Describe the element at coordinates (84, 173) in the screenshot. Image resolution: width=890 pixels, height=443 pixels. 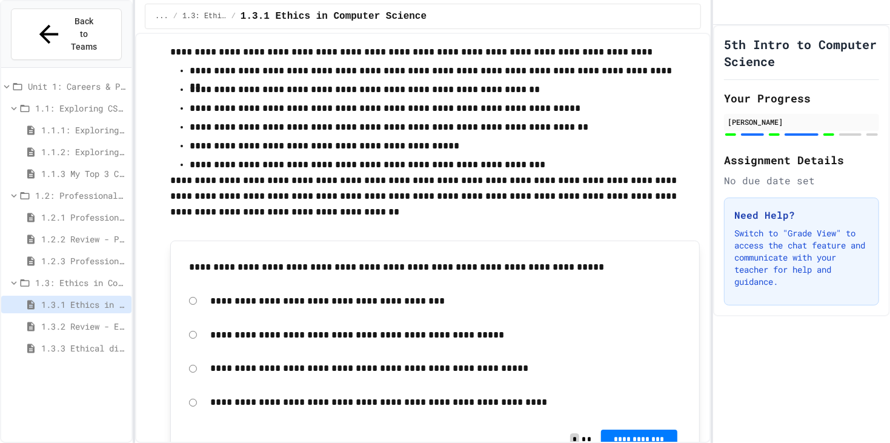
I see `span: 1.1.3 My Top 3 CS Careers!` at that location.